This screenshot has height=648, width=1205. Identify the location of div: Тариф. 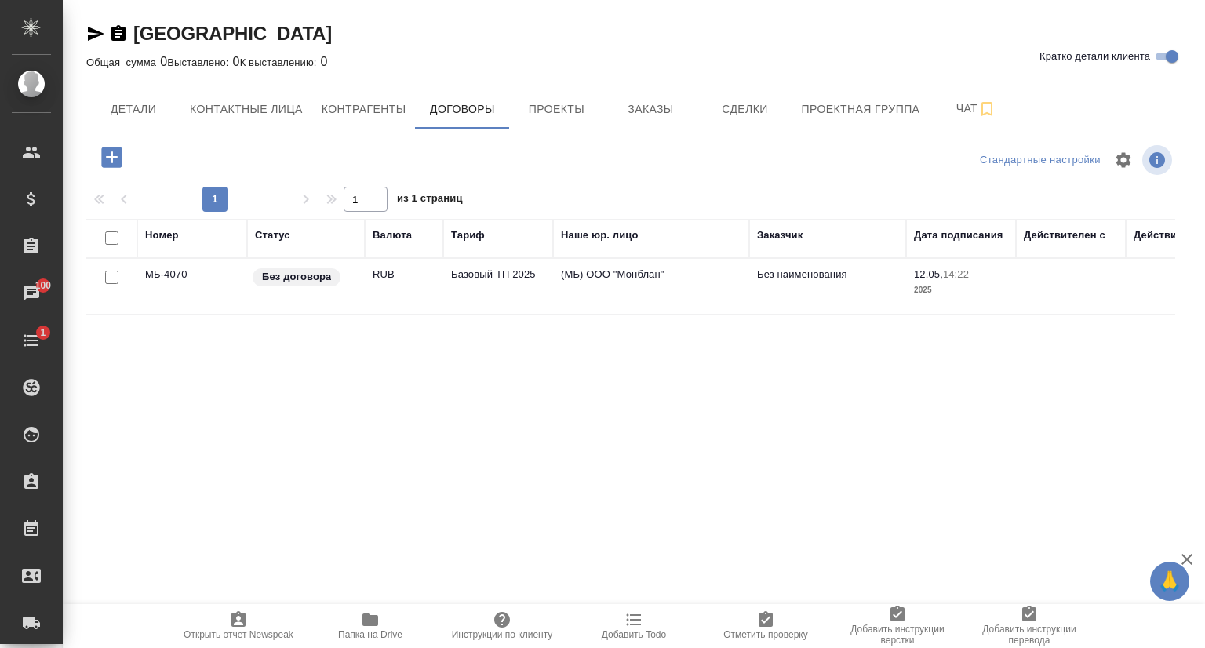
(468, 235).